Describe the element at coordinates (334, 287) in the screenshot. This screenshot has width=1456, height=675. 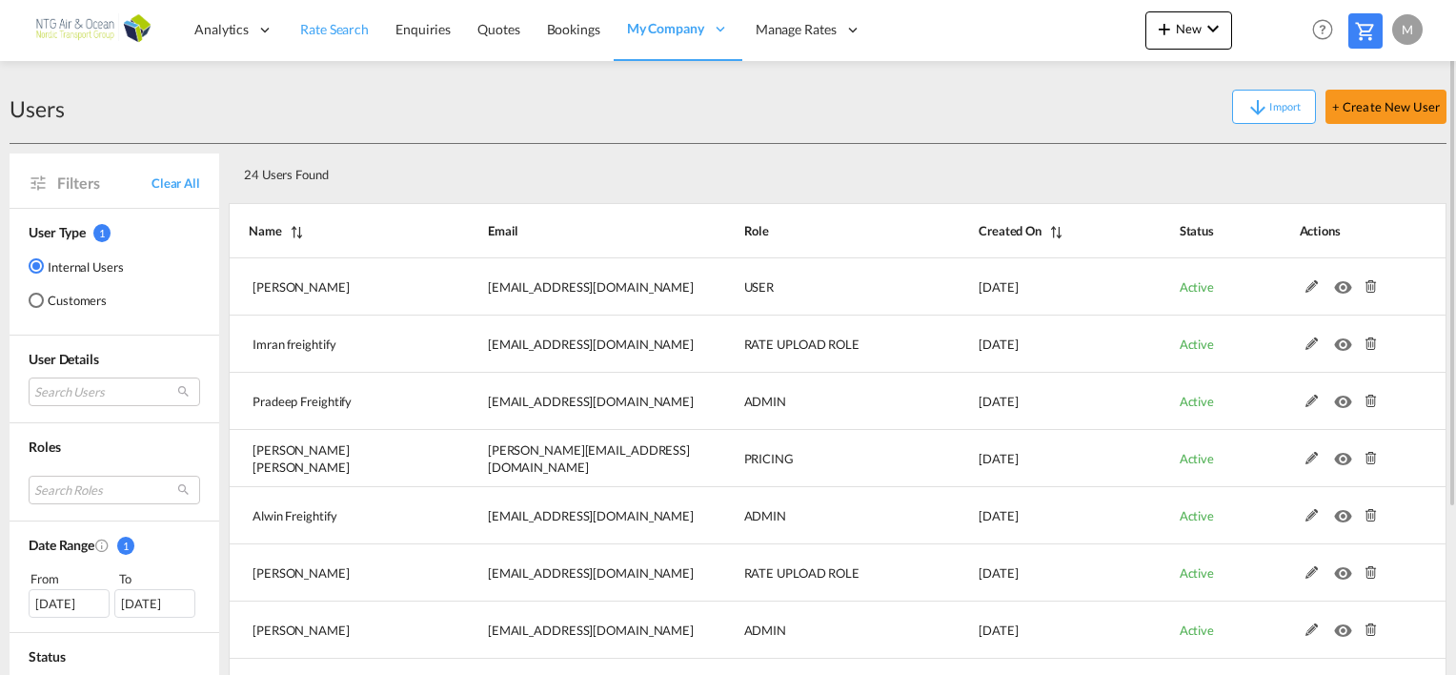
I see `td: Sascha von Ometzinski` at that location.